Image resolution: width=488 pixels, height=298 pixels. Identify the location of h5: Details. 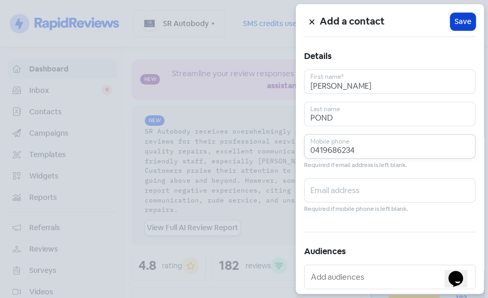
(390, 56).